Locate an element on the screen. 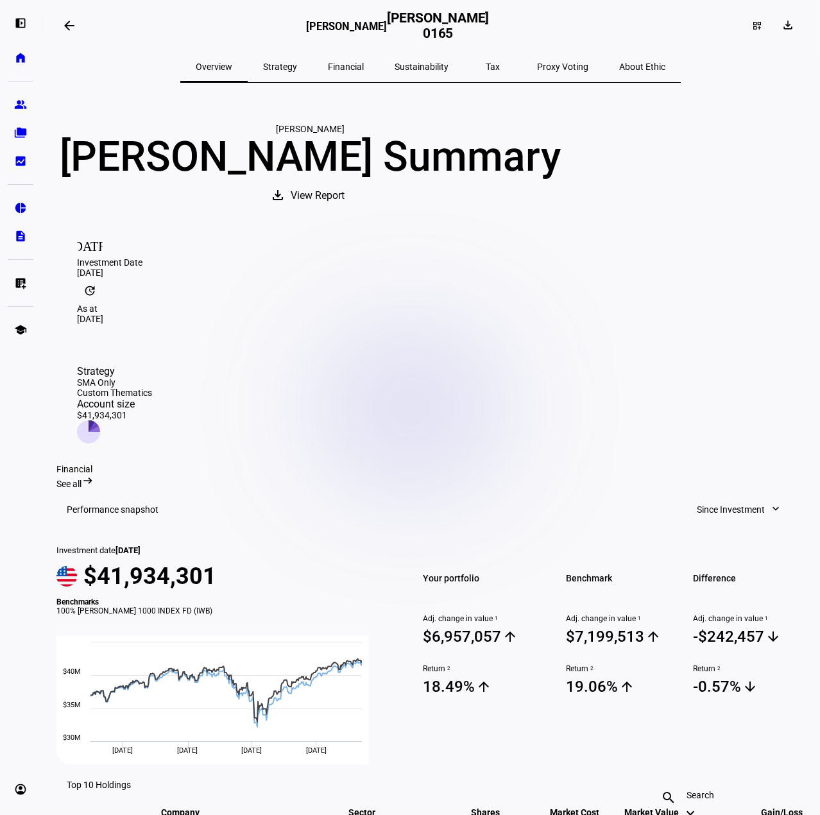 Image resolution: width=820 pixels, height=815 pixels. div: As at is located at coordinates (430, 309).